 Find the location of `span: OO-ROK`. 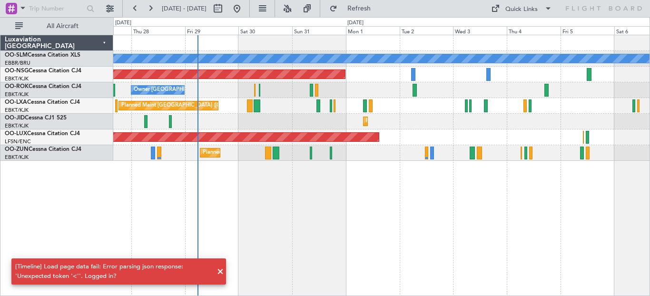

span: OO-ROK is located at coordinates (17, 87).